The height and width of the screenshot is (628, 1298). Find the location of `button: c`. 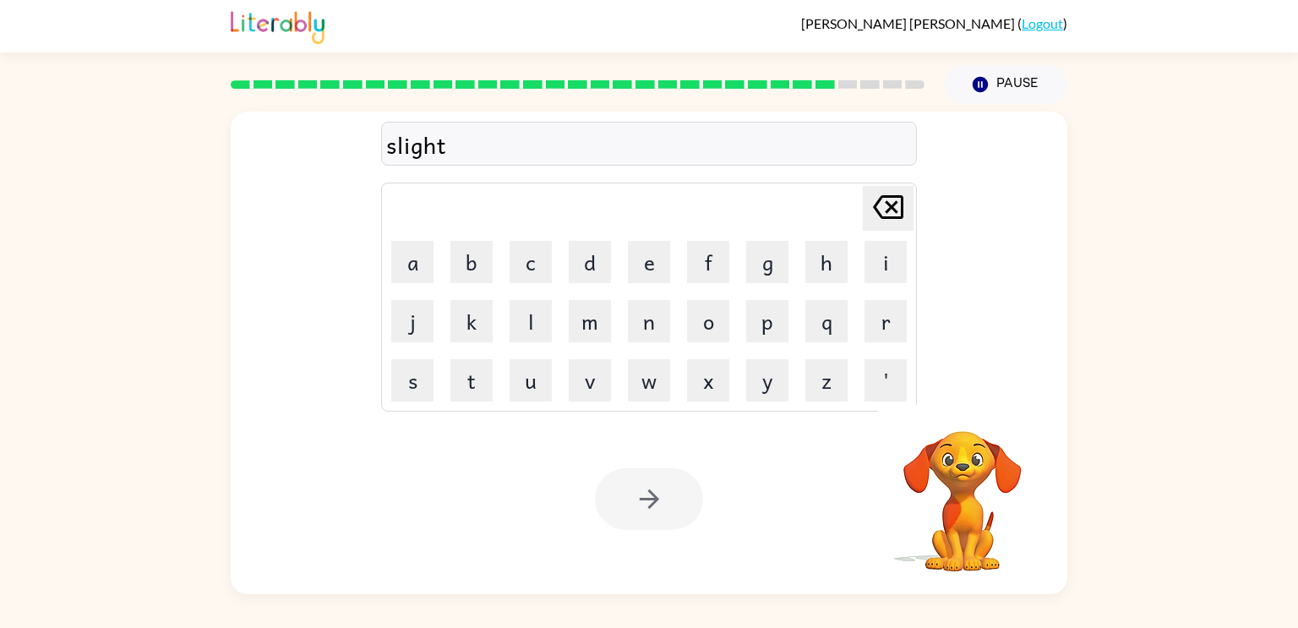

button: c is located at coordinates (531, 262).